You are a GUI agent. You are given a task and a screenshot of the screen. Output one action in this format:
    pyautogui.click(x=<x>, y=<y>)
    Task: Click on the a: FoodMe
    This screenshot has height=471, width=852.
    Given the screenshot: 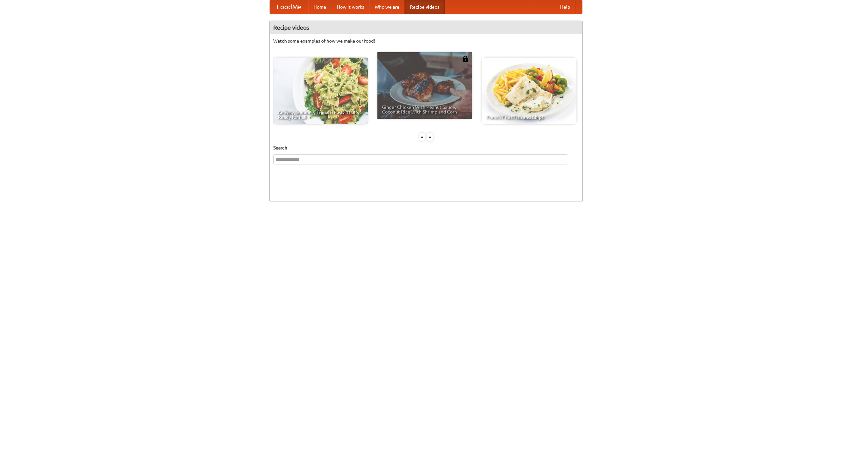 What is the action you would take?
    pyautogui.click(x=289, y=7)
    